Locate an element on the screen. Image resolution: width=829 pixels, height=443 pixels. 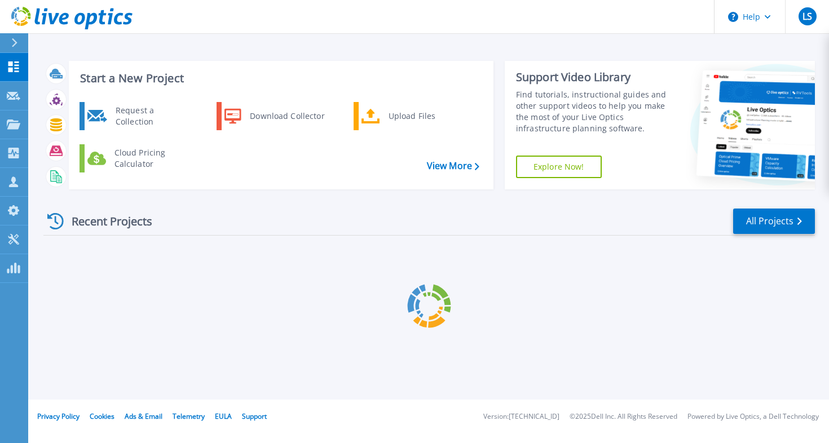
a: All Projects is located at coordinates (774, 221).